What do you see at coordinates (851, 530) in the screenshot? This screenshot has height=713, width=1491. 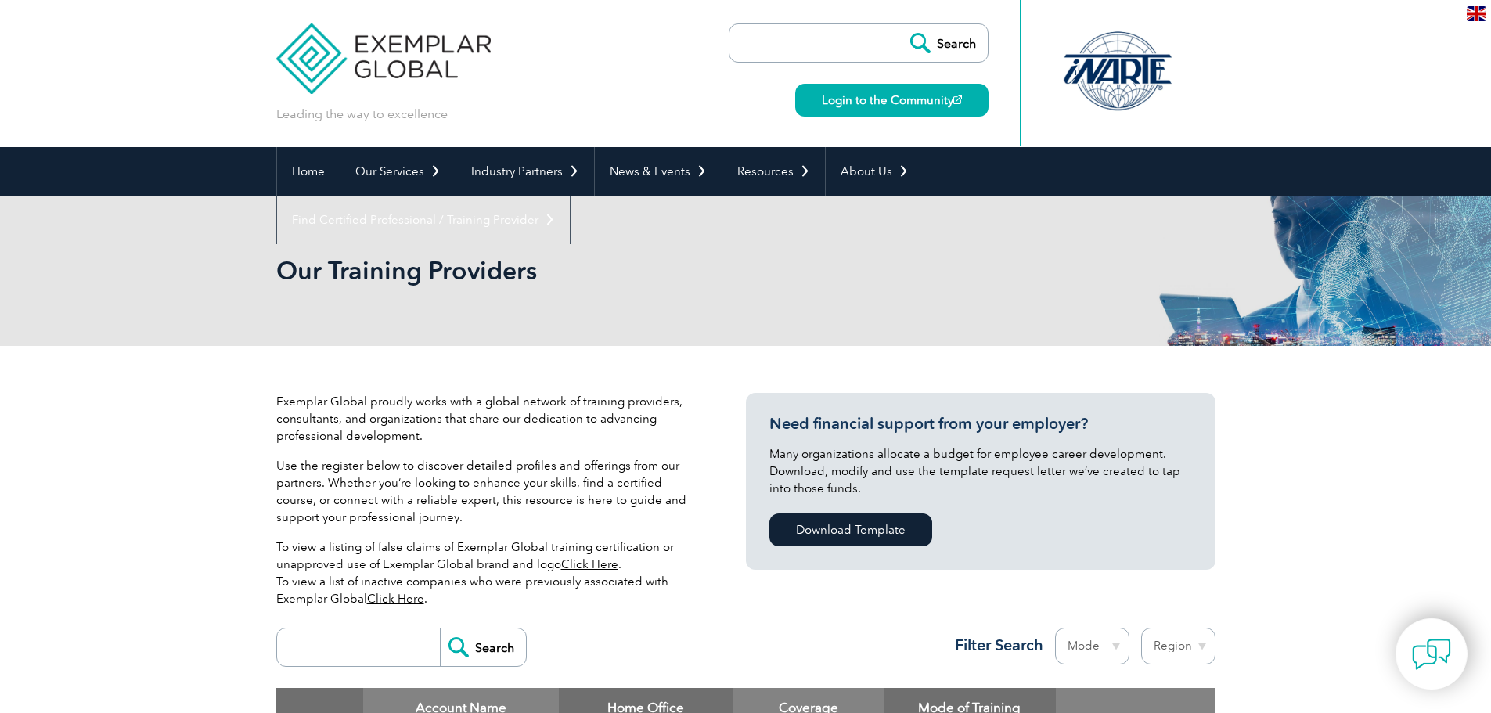 I see `a: Download Template` at bounding box center [851, 530].